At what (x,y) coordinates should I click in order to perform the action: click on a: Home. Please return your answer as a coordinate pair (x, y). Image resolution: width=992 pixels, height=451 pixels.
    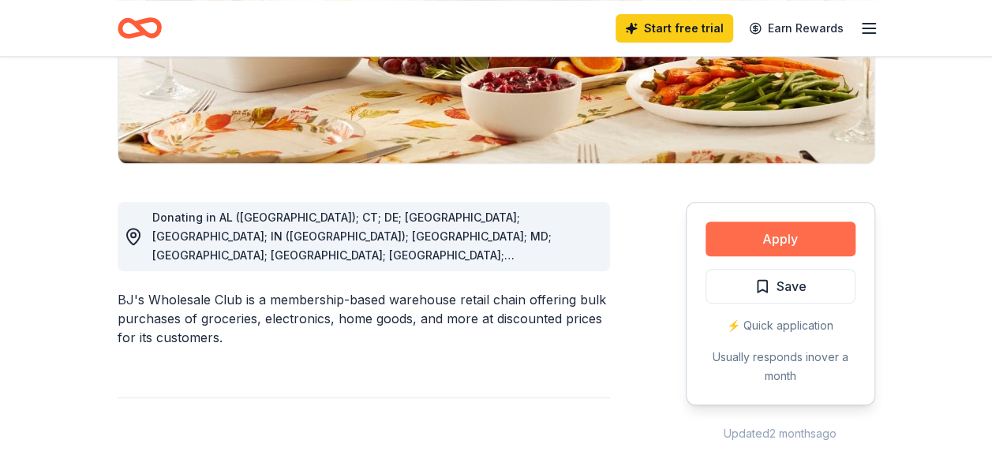
    Looking at the image, I should click on (140, 28).